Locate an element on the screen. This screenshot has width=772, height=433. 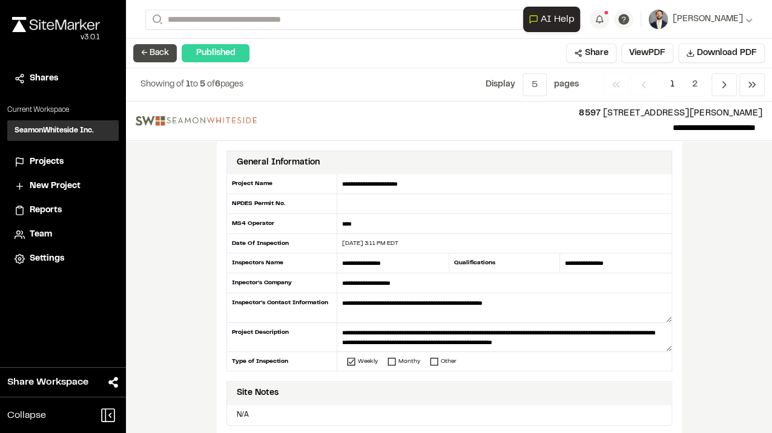
div: MS4 Operator is located at coordinates (282, 224).